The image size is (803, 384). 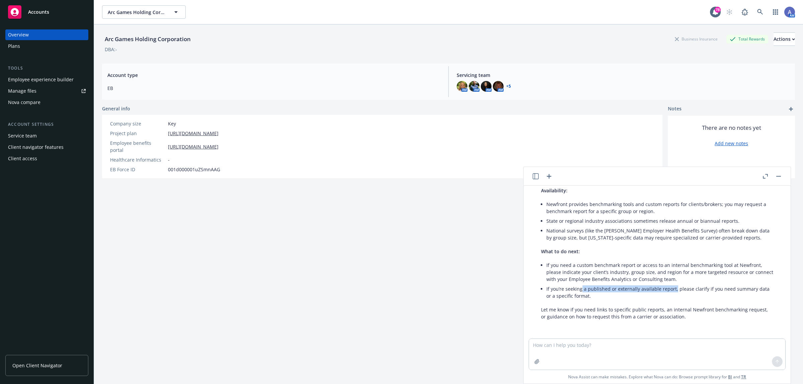 I want to click on div: Account settings, so click(x=47, y=124).